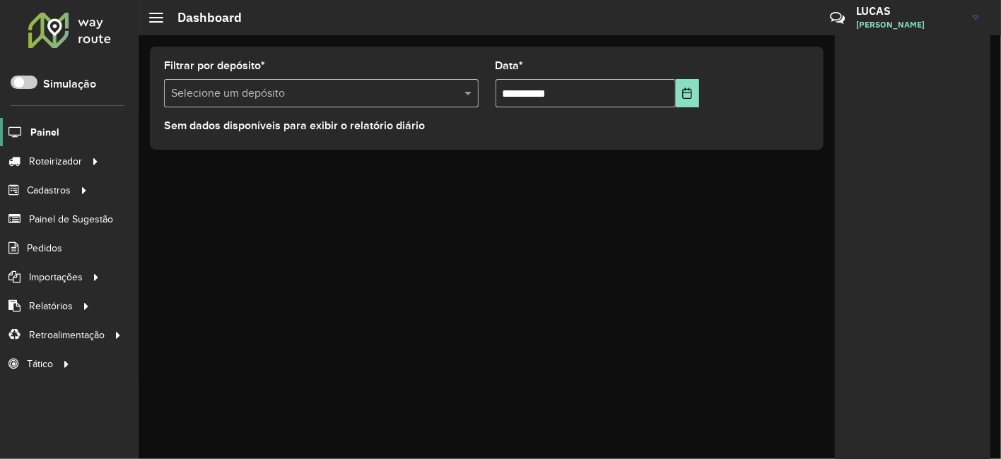 The image size is (1001, 459). Describe the element at coordinates (66, 335) in the screenshot. I see `span: Retroalimentação` at that location.